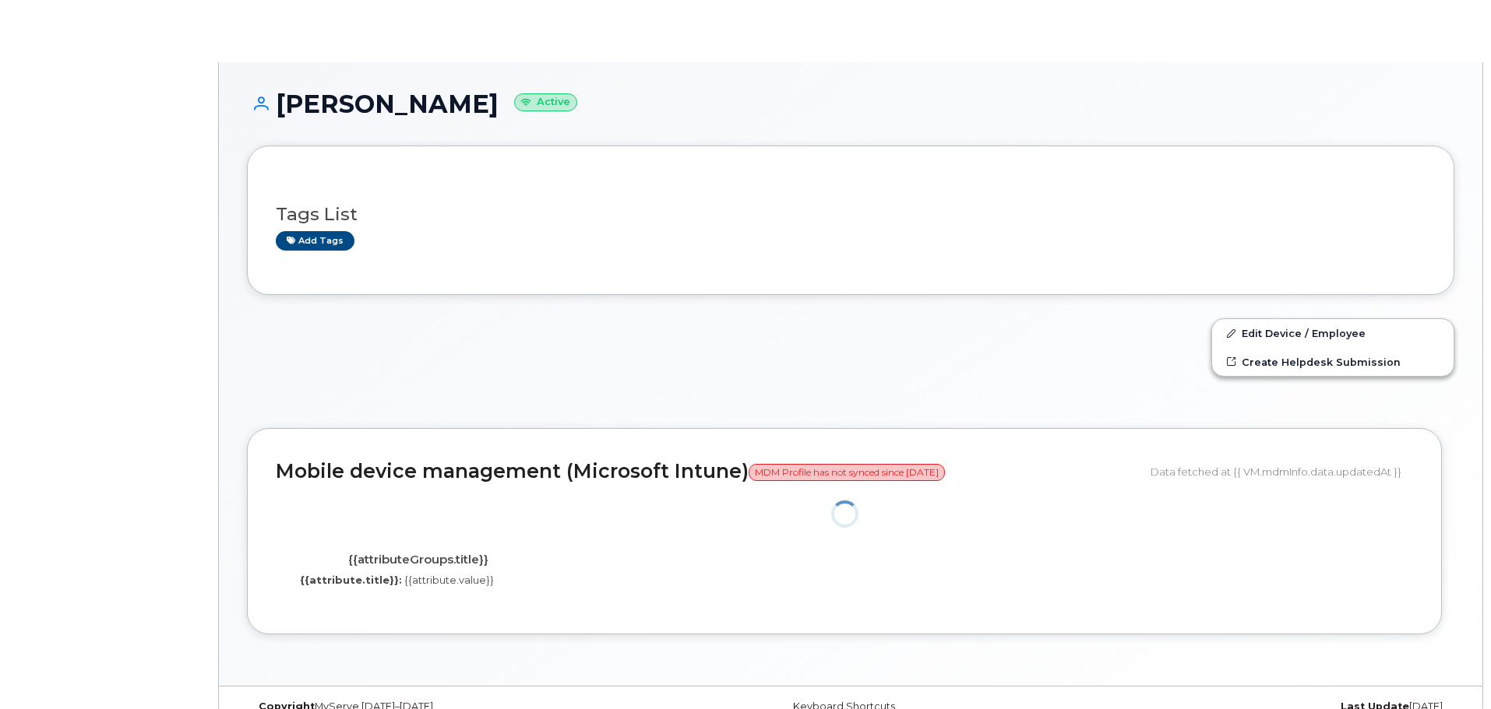 This screenshot has width=1491, height=709. Describe the element at coordinates (707, 472) in the screenshot. I see `h2: Mobile device management (Microsoft Intune)` at that location.